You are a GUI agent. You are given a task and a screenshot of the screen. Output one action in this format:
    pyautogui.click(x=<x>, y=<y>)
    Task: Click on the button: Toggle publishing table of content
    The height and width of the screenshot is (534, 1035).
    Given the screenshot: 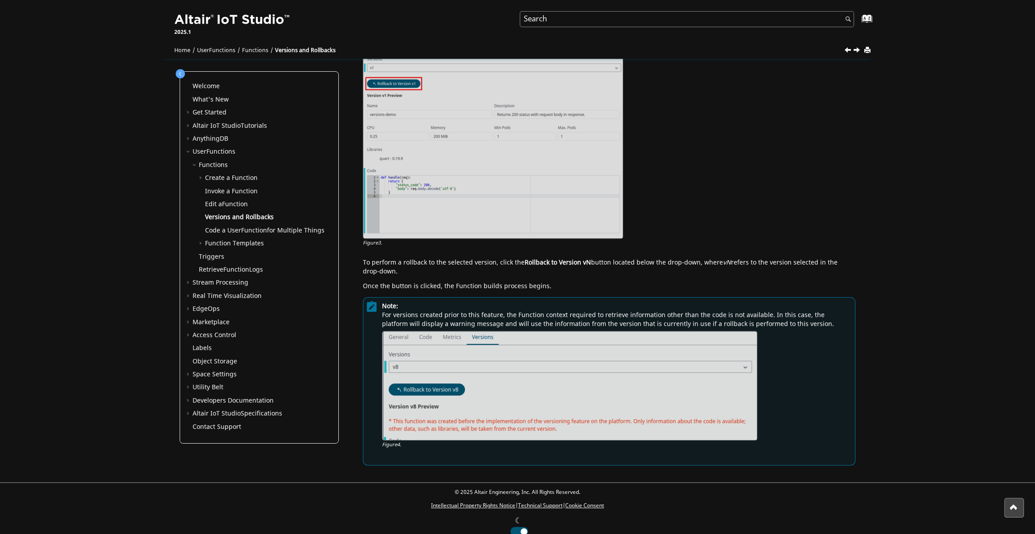 What is the action you would take?
    pyautogui.click(x=180, y=74)
    